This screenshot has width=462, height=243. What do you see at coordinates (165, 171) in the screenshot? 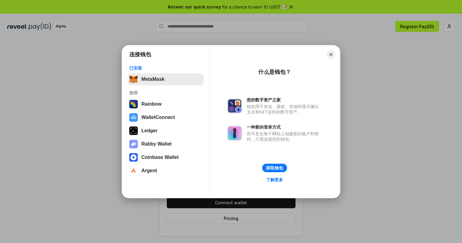
I see `button: Argent` at bounding box center [165, 171].